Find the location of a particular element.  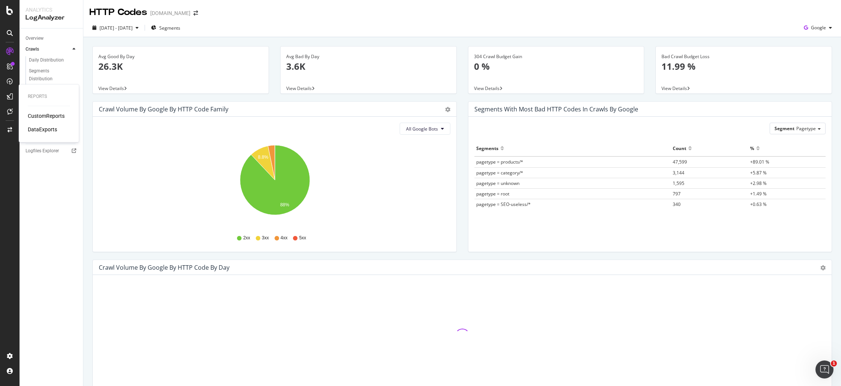

text: 8.8% is located at coordinates (263, 157).